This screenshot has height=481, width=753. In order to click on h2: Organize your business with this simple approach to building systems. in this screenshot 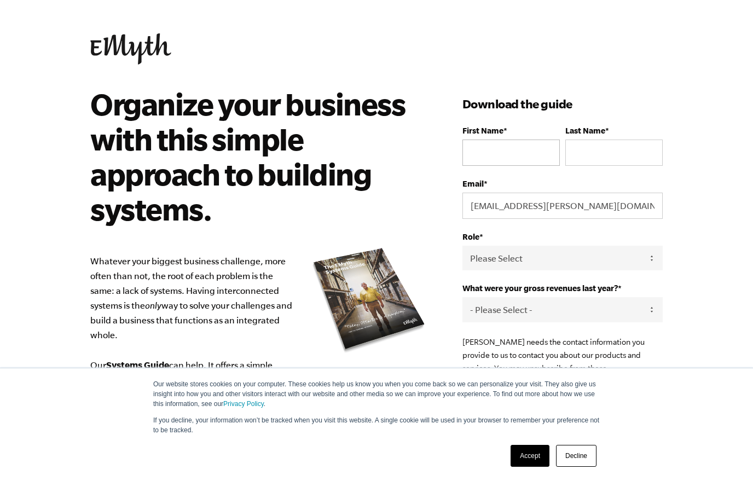, I will do `click(252, 157)`.